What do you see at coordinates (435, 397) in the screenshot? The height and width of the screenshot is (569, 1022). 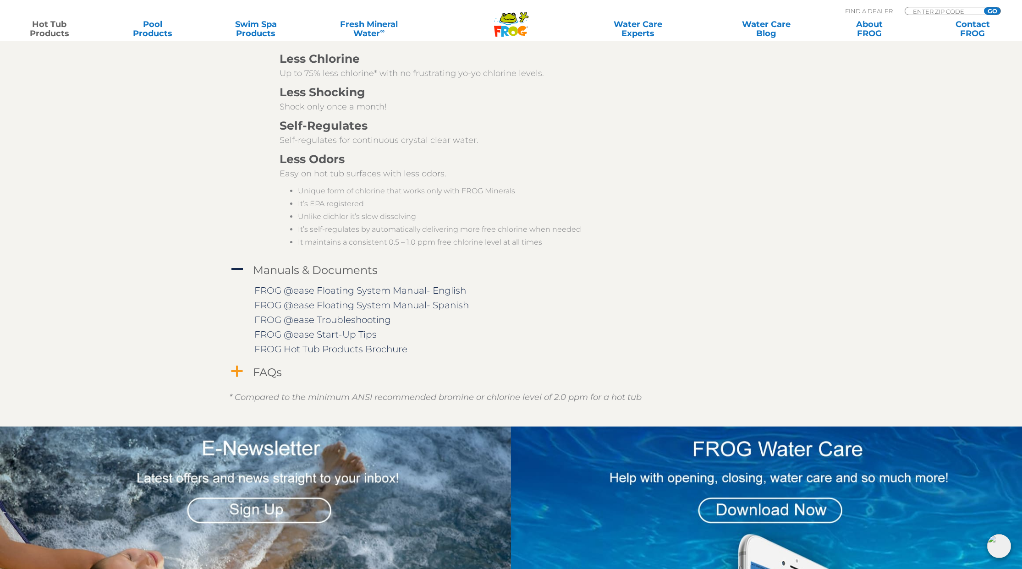 I see `em: * Compared to the minimum ANSI recommended bromine or chlorine level of 2.0 ppm for a hot tub` at bounding box center [435, 397].